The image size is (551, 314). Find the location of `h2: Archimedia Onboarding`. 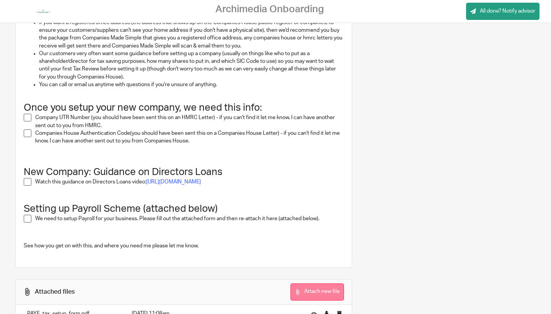

h2: Archimedia Onboarding is located at coordinates (270, 9).